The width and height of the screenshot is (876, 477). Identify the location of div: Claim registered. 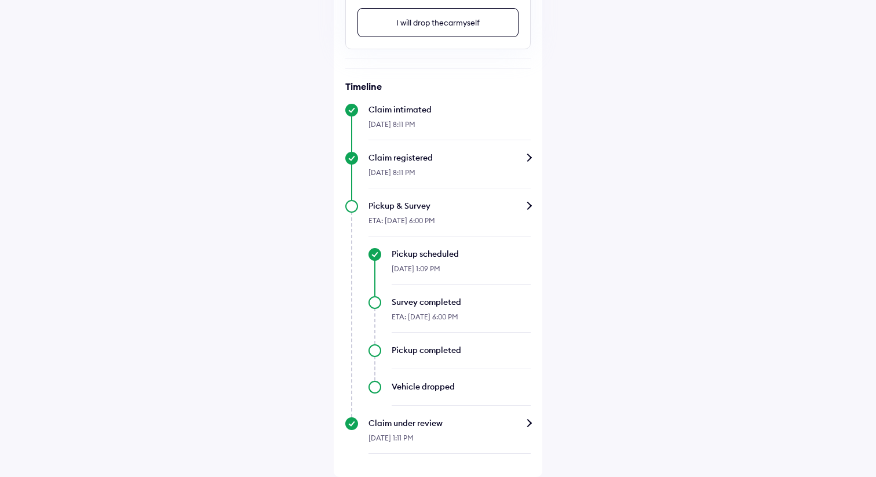
(450, 158).